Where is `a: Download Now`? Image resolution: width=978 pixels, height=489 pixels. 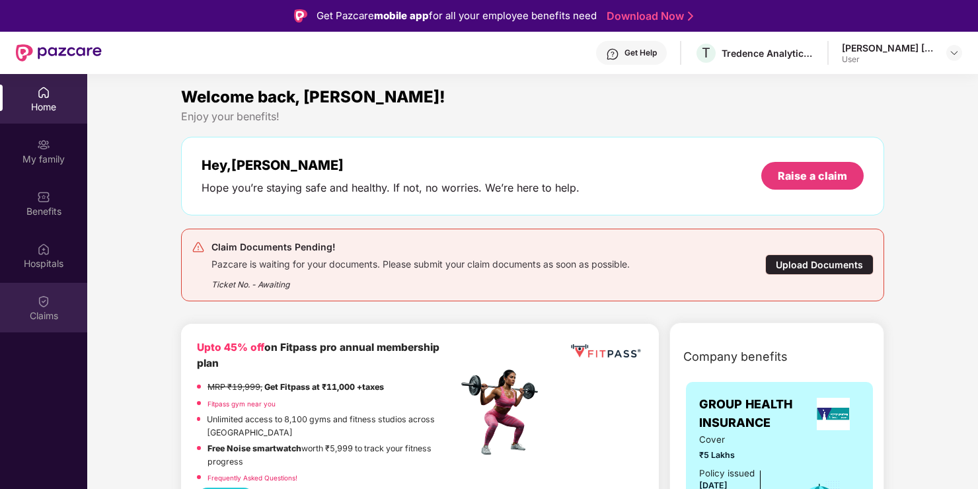 a: Download Now is located at coordinates (648, 16).